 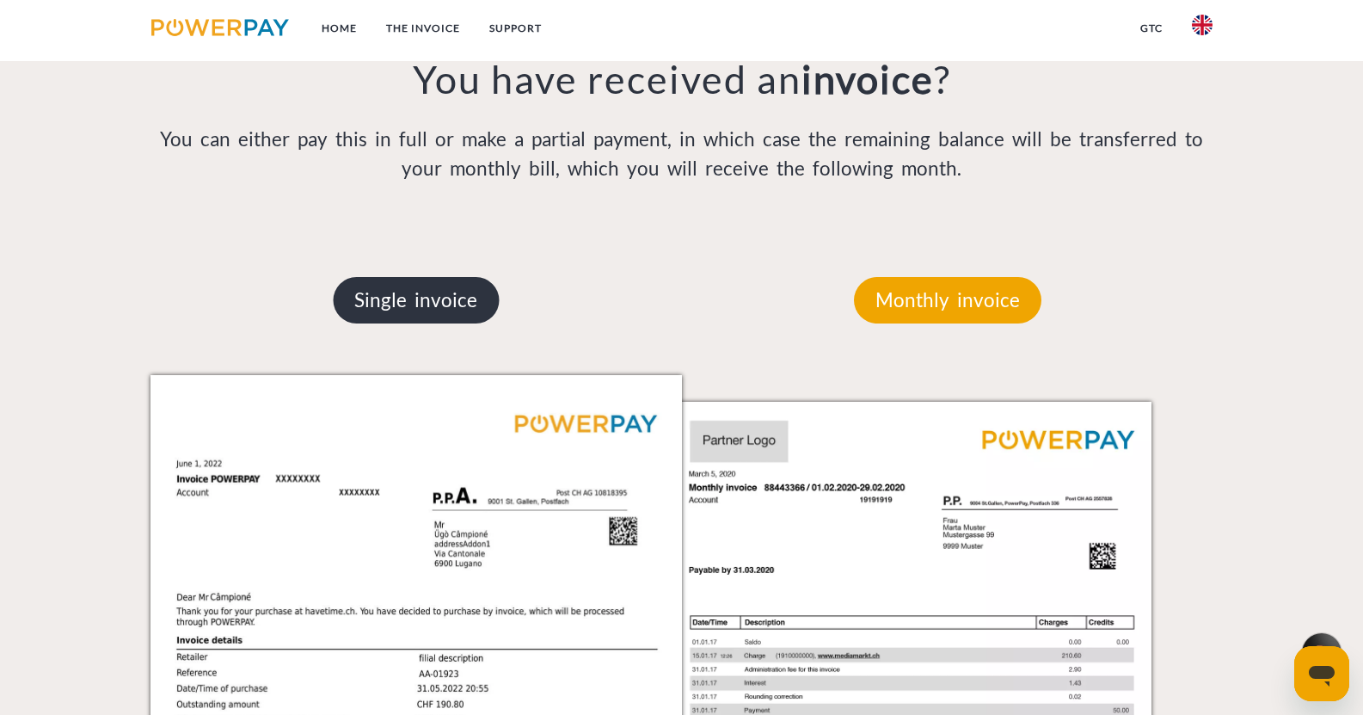 I want to click on a: Support, so click(x=515, y=28).